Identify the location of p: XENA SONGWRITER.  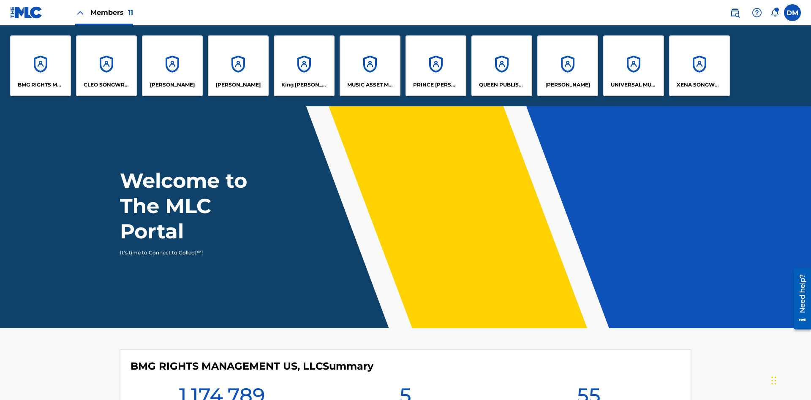
(699, 85).